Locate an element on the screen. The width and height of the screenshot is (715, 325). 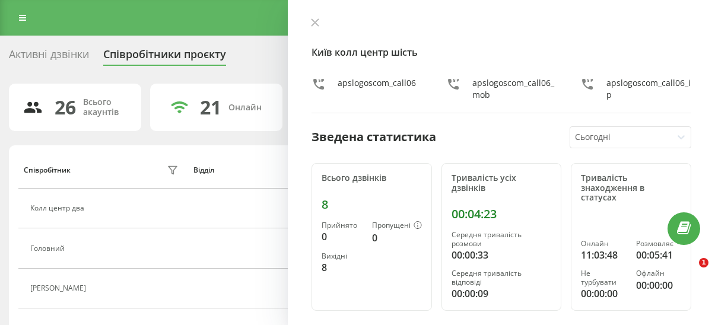
div: Не турбувати is located at coordinates (604, 278).